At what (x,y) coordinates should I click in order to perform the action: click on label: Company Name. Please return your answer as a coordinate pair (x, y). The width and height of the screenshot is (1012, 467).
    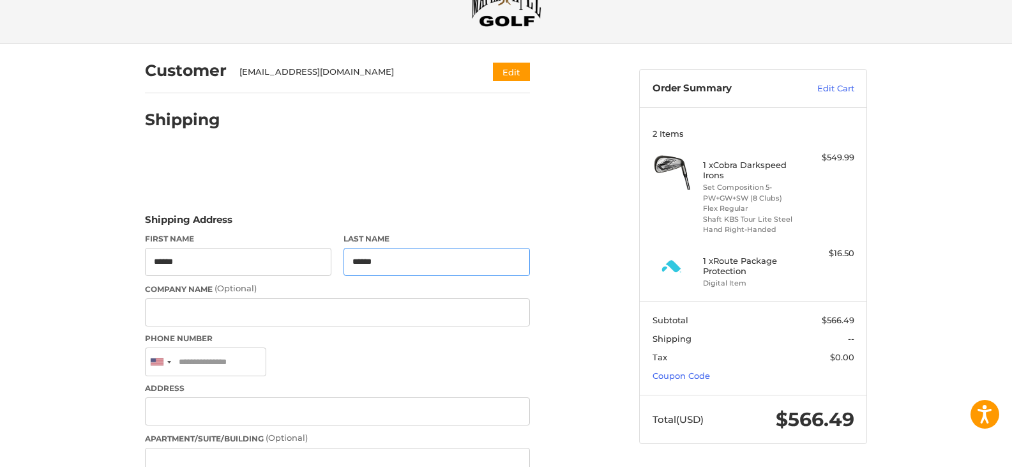
    Looking at the image, I should click on (337, 289).